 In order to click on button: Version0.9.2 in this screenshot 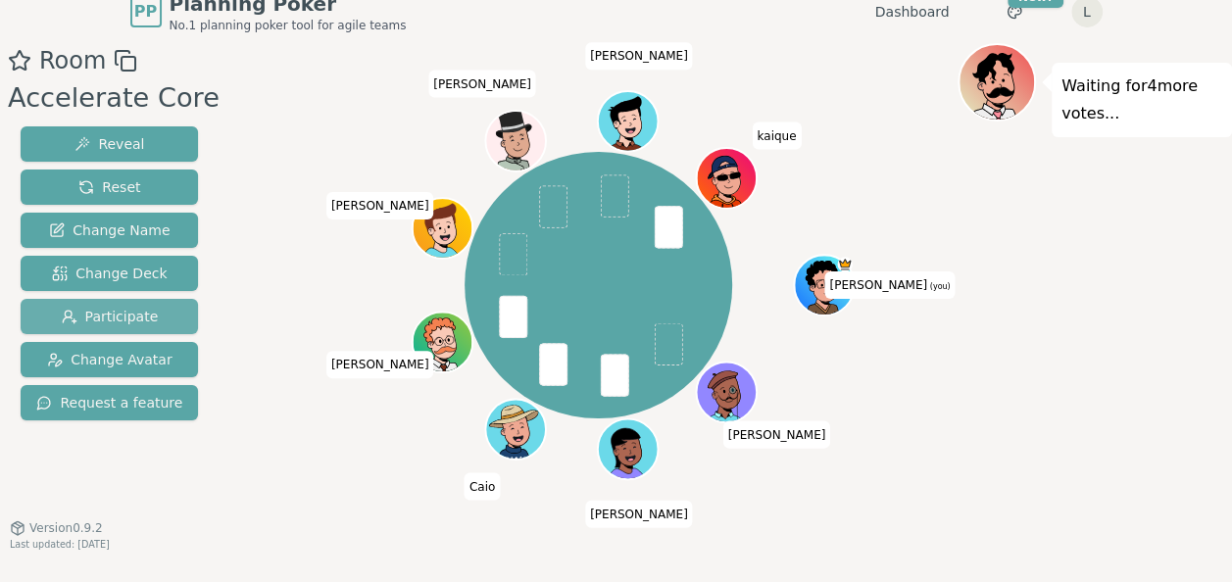, I will do `click(56, 528)`.